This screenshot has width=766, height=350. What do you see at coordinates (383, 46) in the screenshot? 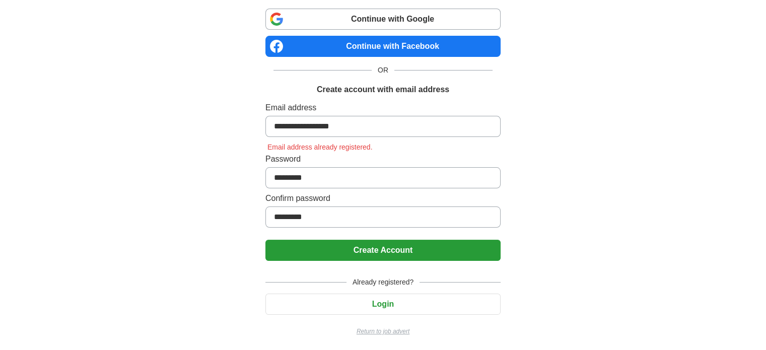
I see `a: Continue with Facebook` at bounding box center [383, 46].